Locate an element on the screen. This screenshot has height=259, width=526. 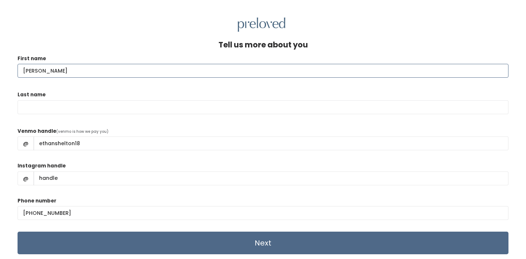
label: First name is located at coordinates (32, 59).